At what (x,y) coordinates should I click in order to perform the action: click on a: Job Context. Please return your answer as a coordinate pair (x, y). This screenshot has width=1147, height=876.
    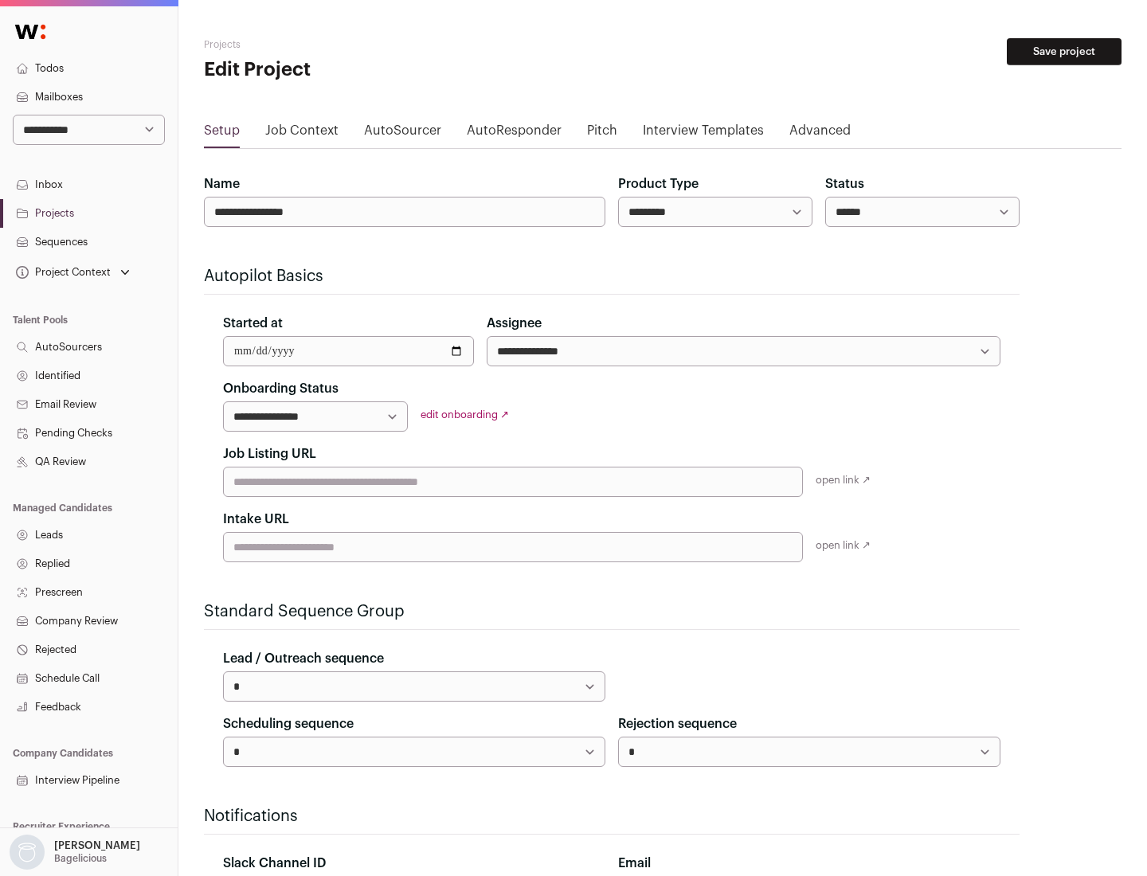
    Looking at the image, I should click on (302, 134).